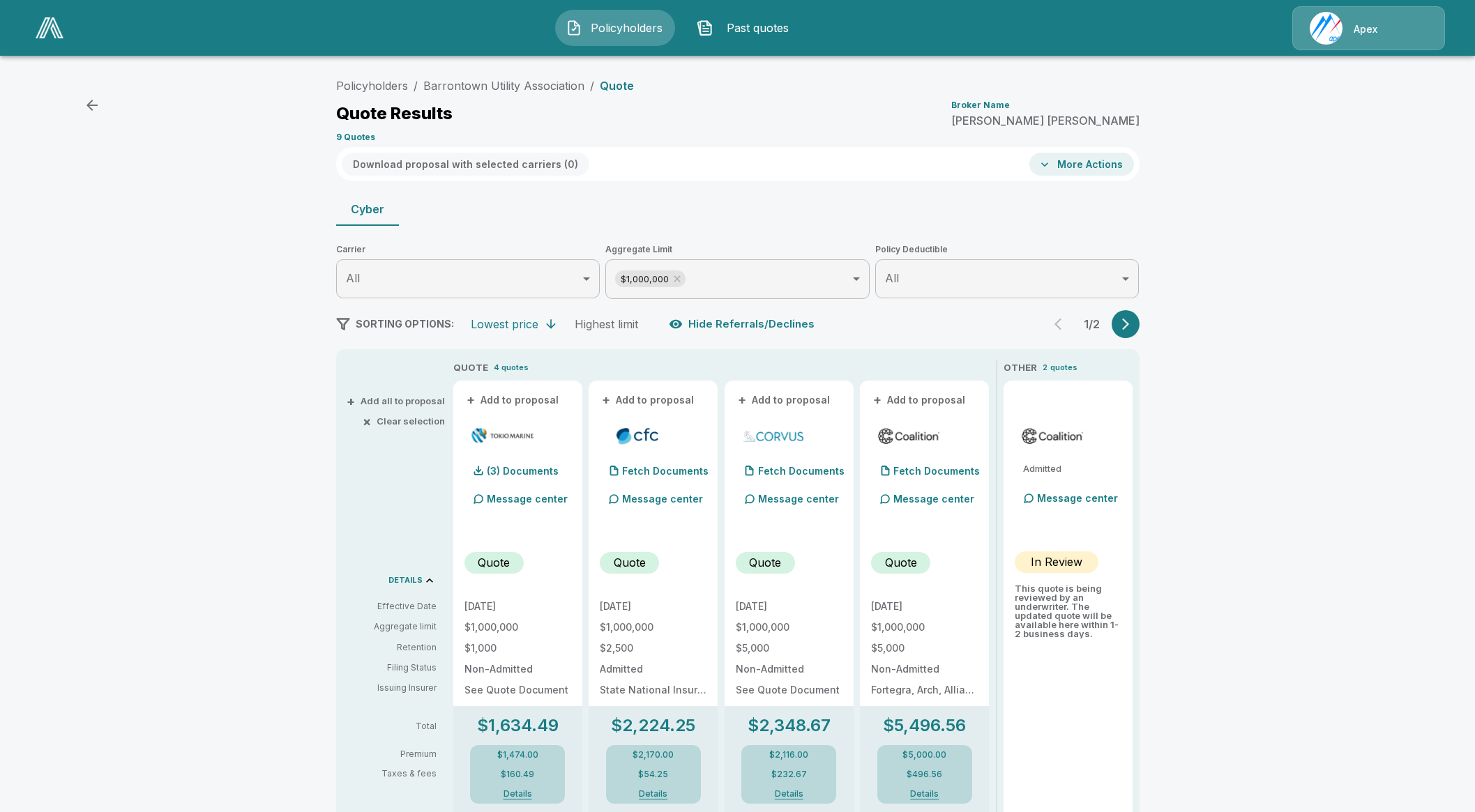 The height and width of the screenshot is (812, 1475). Describe the element at coordinates (650, 279) in the screenshot. I see `div: $1,000,000` at that location.